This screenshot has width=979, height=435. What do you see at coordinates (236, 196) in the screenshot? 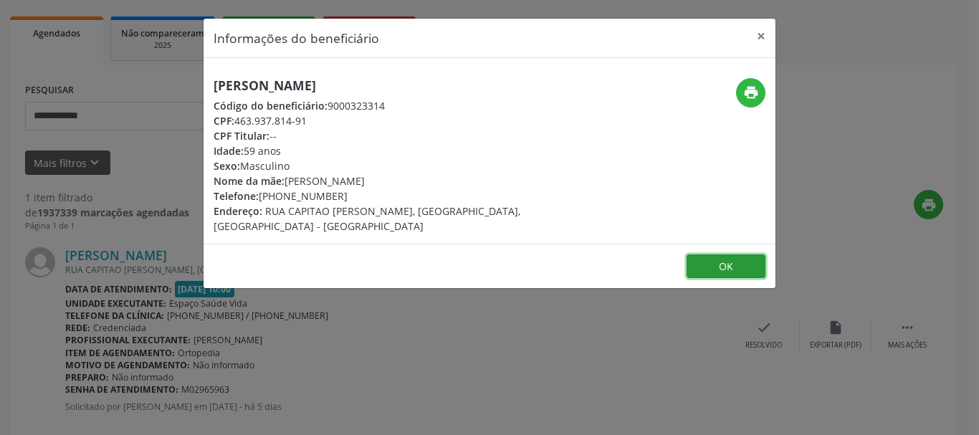
I see `span: Telefone:` at bounding box center [236, 196].